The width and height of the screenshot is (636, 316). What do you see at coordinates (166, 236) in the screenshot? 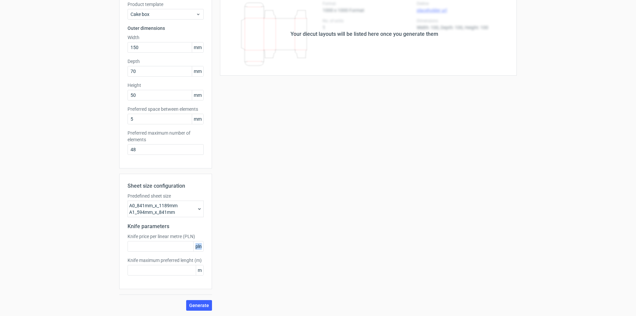
I see `label: Knife price per linear metre (PLN)` at bounding box center [166, 236].